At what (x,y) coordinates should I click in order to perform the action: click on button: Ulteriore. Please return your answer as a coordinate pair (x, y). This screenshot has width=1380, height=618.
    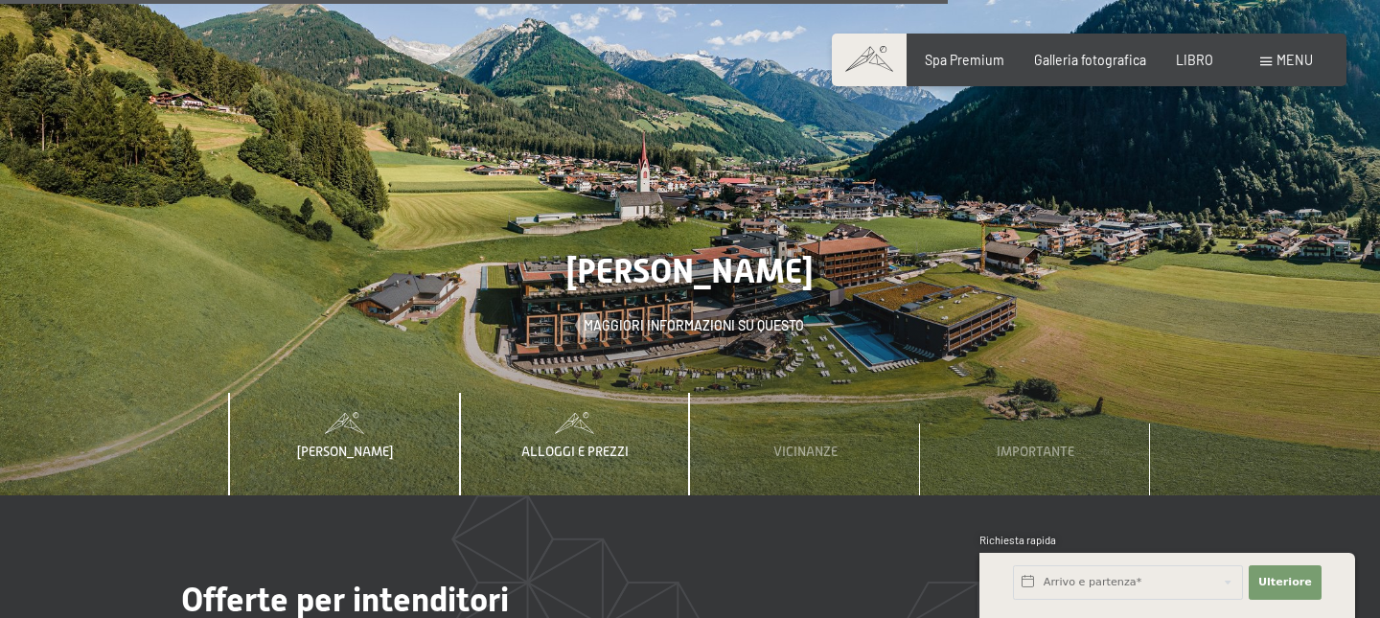
    Looking at the image, I should click on (1285, 583).